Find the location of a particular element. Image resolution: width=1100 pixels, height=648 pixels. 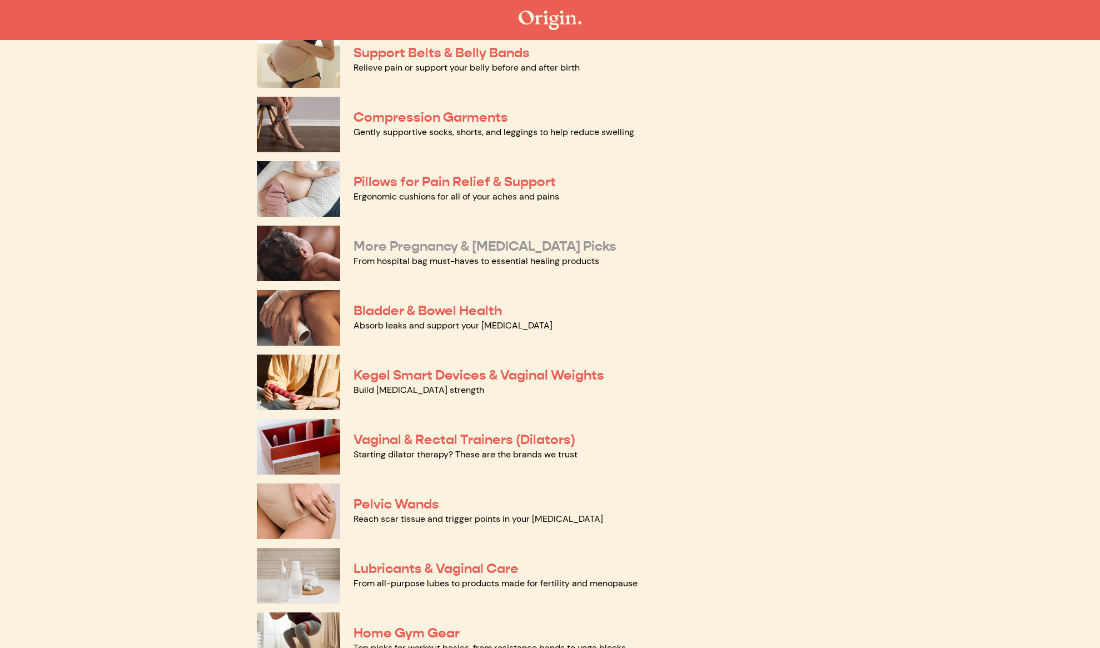

a: Pelvic Wands is located at coordinates (396, 504).